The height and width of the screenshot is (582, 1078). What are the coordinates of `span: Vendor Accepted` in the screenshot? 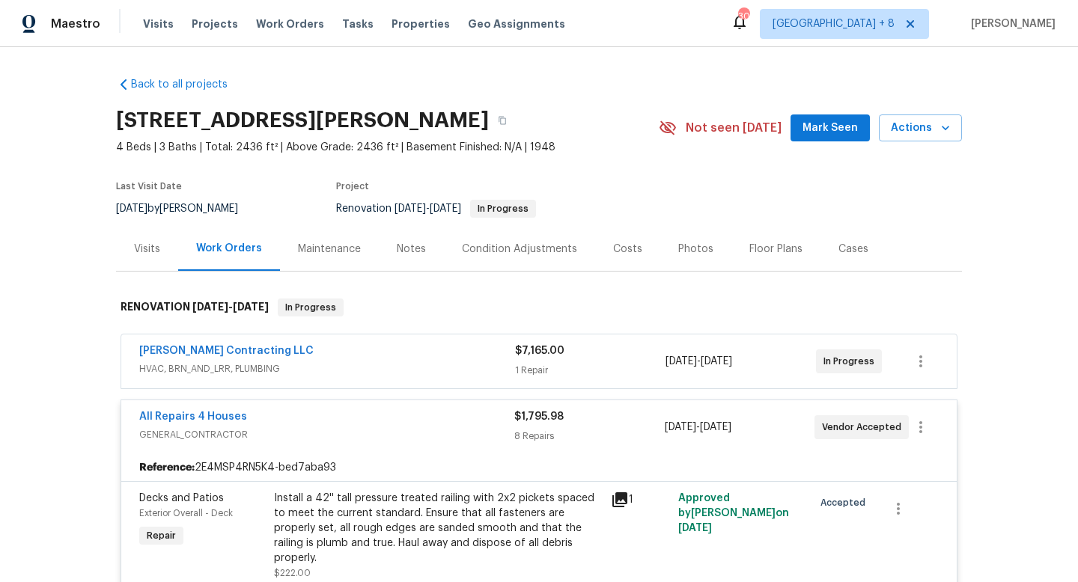 It's located at (864, 427).